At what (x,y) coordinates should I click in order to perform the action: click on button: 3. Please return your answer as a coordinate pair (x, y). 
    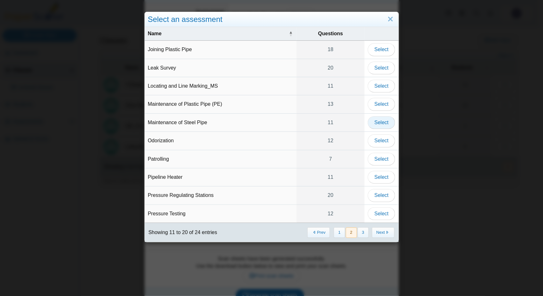
    Looking at the image, I should click on (363, 233).